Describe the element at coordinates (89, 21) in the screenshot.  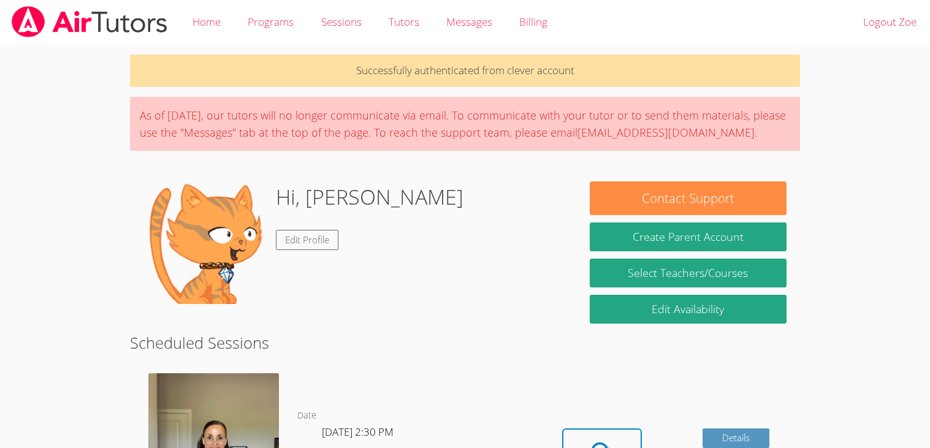
I see `img: airtutors_banner-c4298cdbf04f3fff15de1276eac7730deb9818008684d7c2e4769d2f7ddbe033.png` at that location.